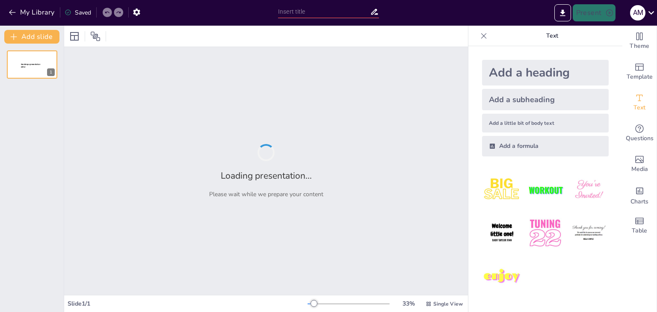  What do you see at coordinates (639, 77) in the screenshot?
I see `span: Template` at bounding box center [639, 77].